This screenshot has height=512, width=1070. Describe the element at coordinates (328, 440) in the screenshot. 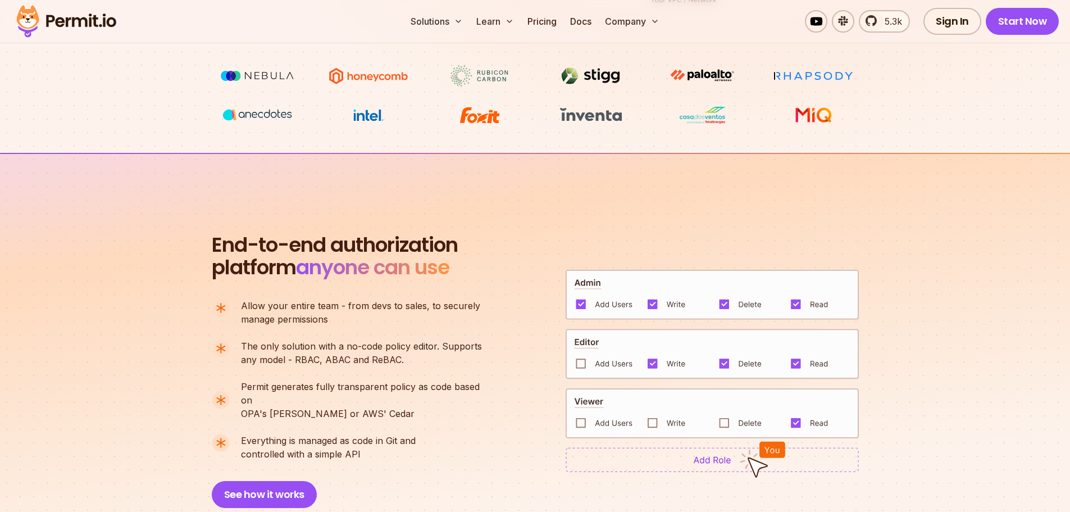

I see `span: Everything is managed as code in Git and` at that location.